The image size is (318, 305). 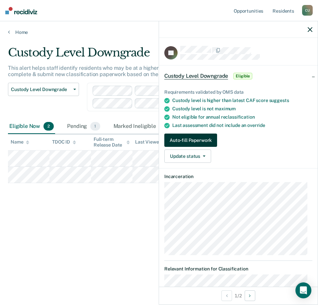 I want to click on div: Last assessment did not include an, so click(x=242, y=125).